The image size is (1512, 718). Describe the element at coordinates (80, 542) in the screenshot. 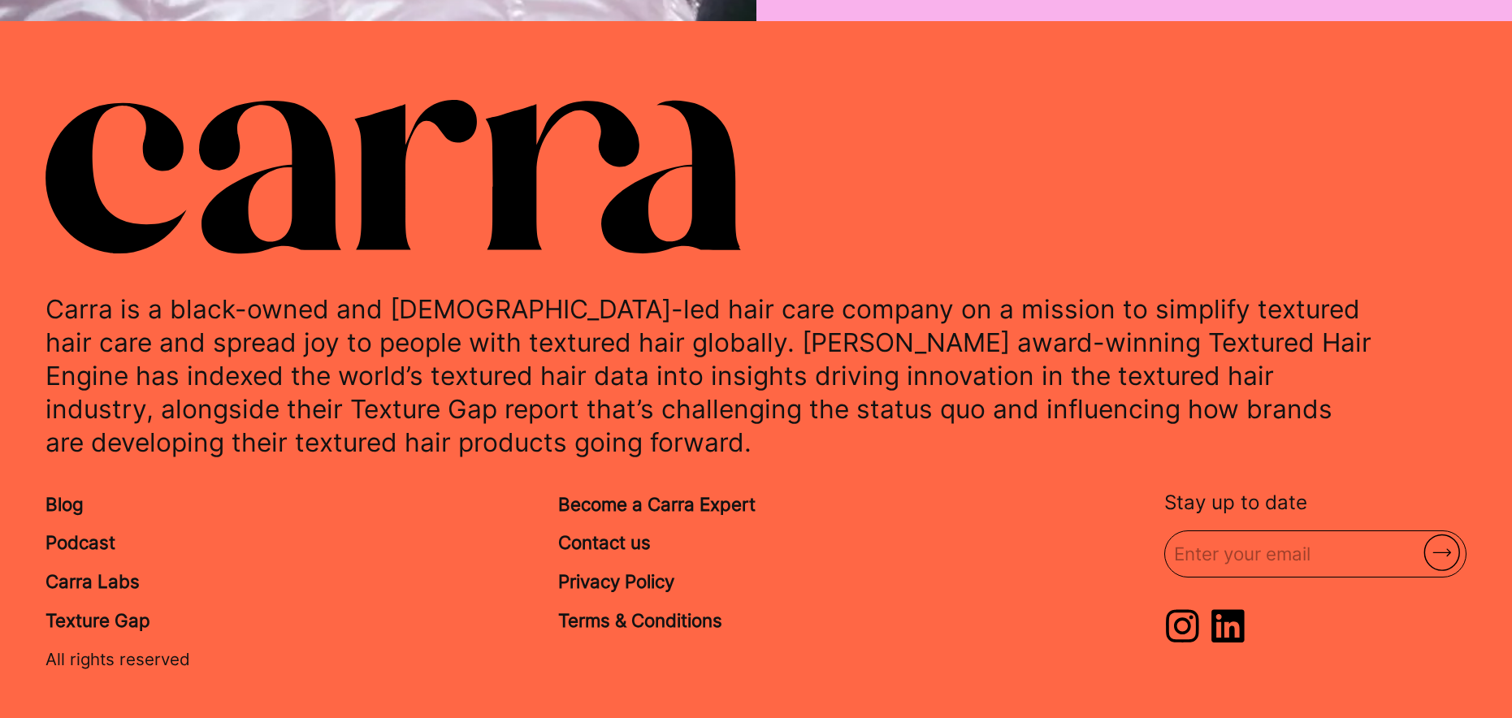

I see `a: Podcast` at that location.